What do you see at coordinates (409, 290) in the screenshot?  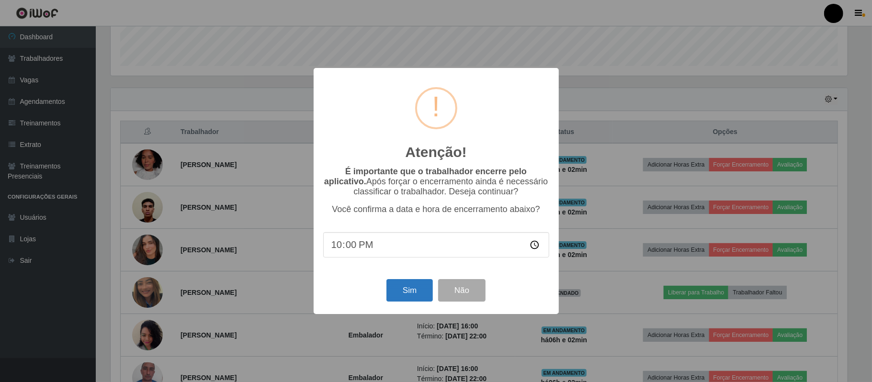 I see `button: Sim` at bounding box center [409, 290].